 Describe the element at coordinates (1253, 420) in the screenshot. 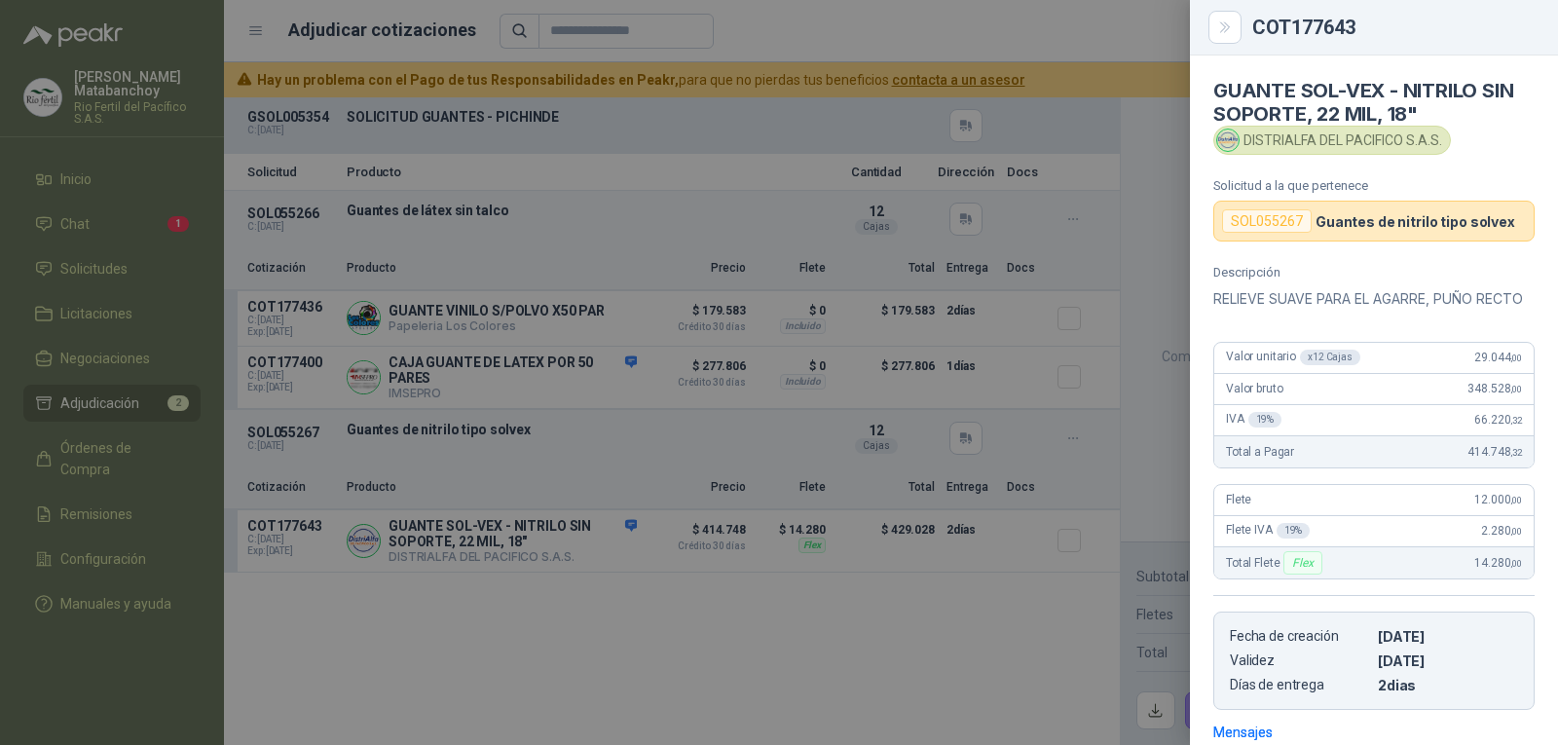

I see `span: IVA` at that location.